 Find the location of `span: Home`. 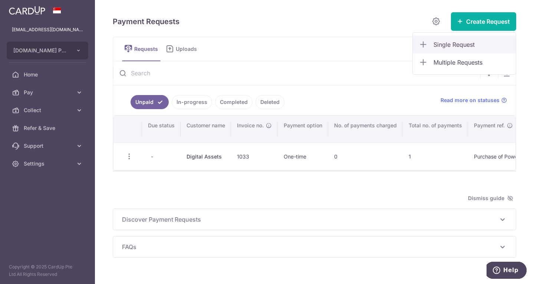

span: Home is located at coordinates (48, 75).